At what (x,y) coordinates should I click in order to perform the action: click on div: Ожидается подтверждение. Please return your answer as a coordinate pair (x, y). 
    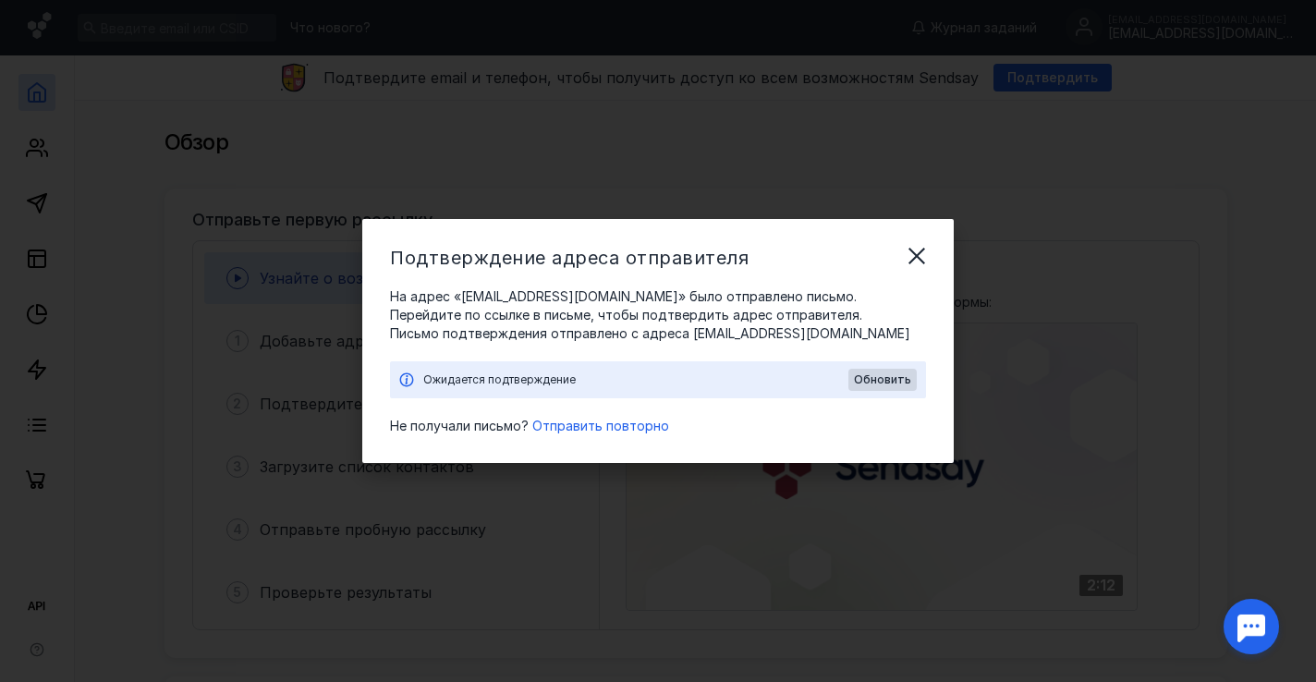
    Looking at the image, I should click on (636, 380).